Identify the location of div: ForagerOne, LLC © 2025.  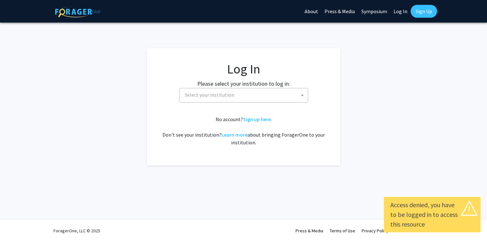
(77, 231).